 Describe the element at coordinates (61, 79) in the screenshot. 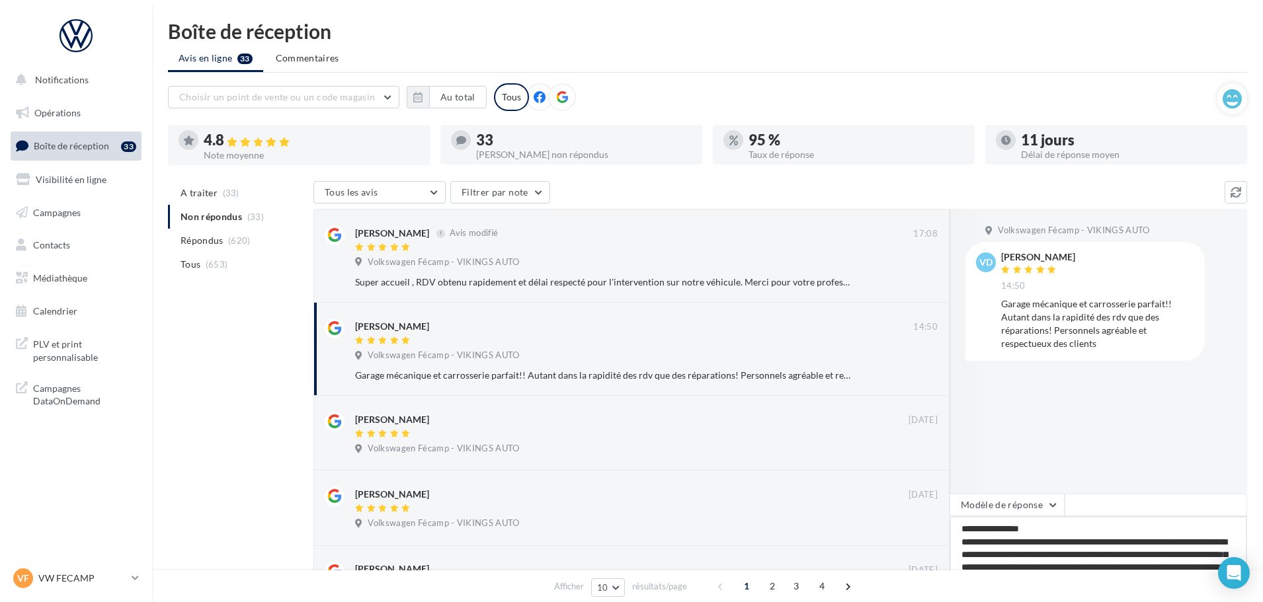

I see `span: Notifications` at that location.